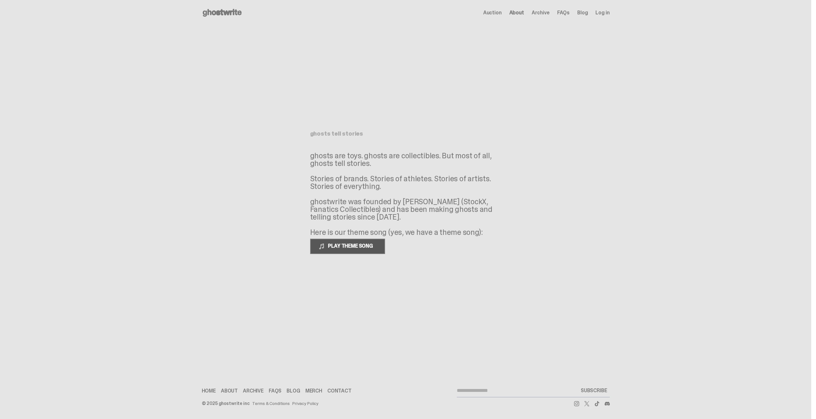 Image resolution: width=816 pixels, height=419 pixels. I want to click on span: Log in, so click(603, 13).